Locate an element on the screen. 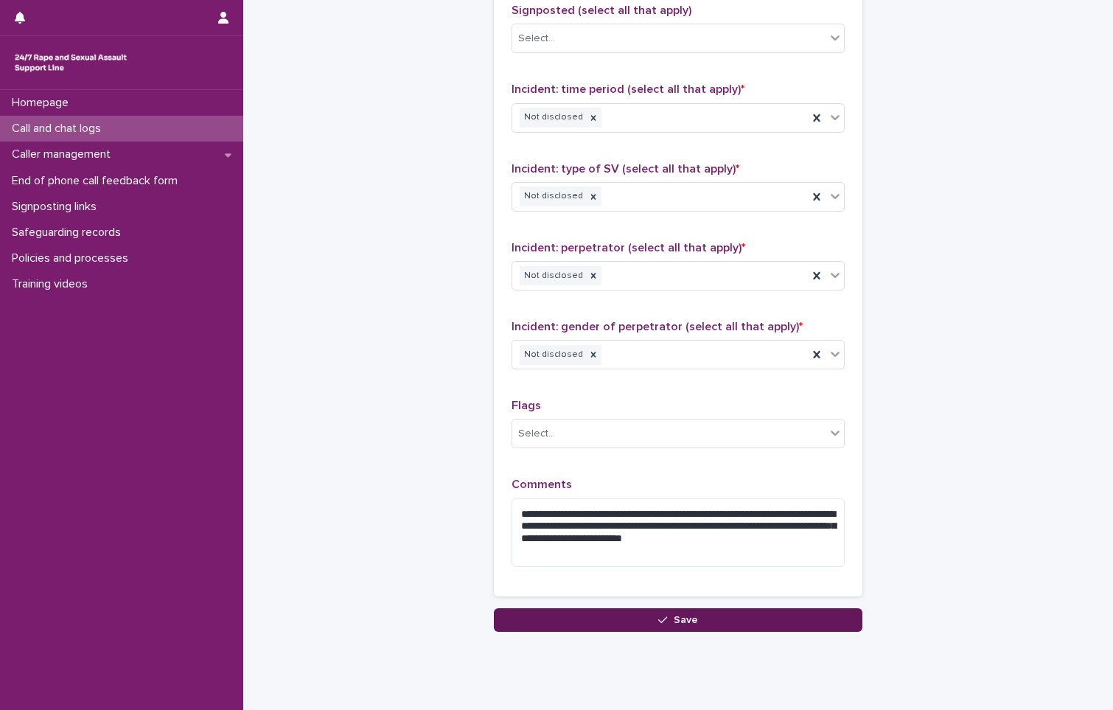 The width and height of the screenshot is (1113, 710). p: Safeguarding records is located at coordinates (69, 232).